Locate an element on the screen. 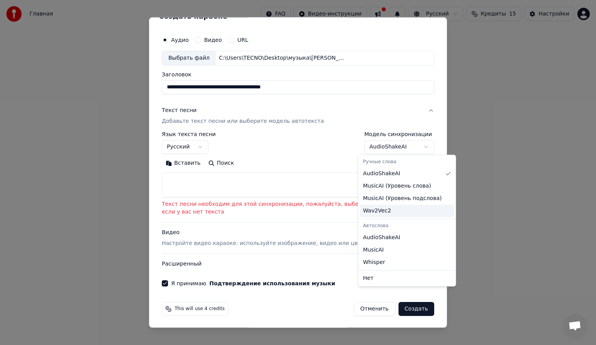 The image size is (596, 345). span: Нет is located at coordinates (368, 279).